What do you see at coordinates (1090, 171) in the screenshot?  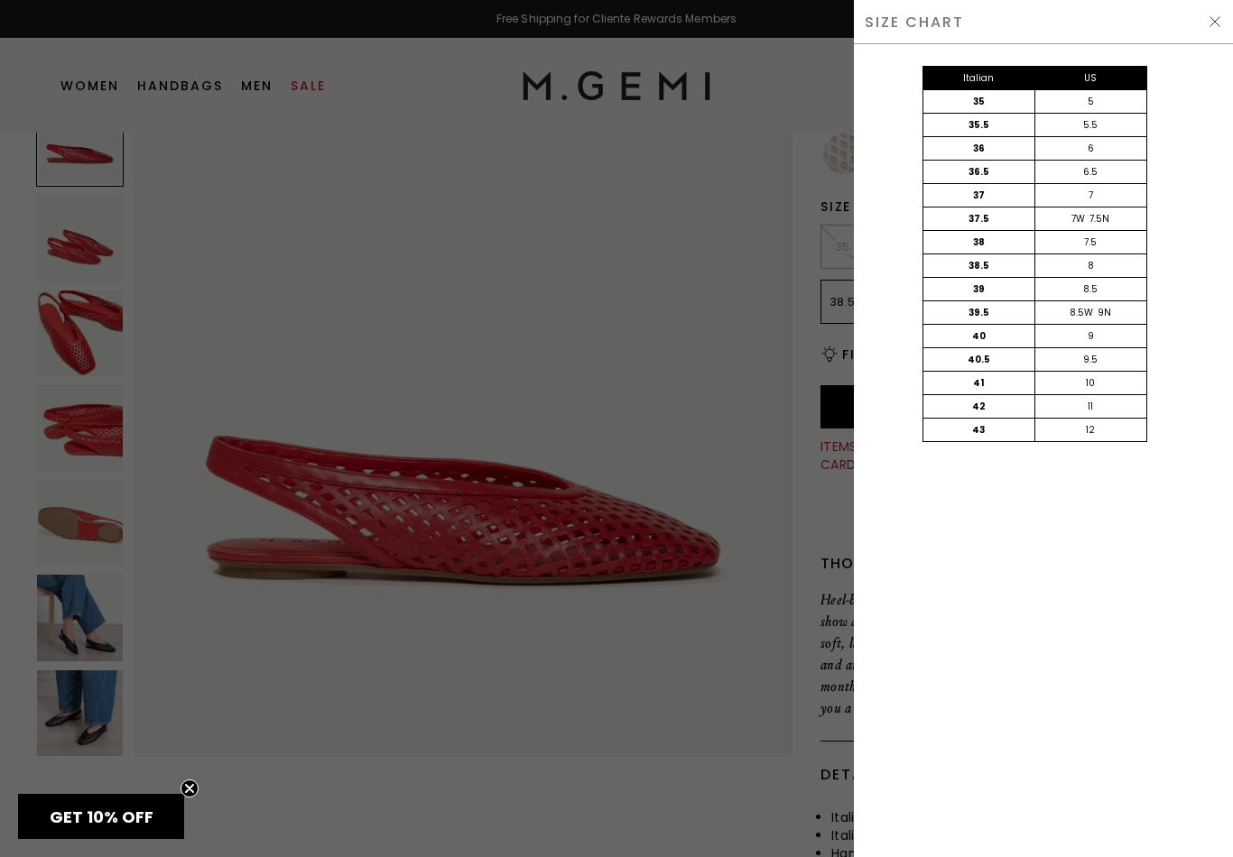 I see `div: 6.5` at bounding box center [1090, 171].